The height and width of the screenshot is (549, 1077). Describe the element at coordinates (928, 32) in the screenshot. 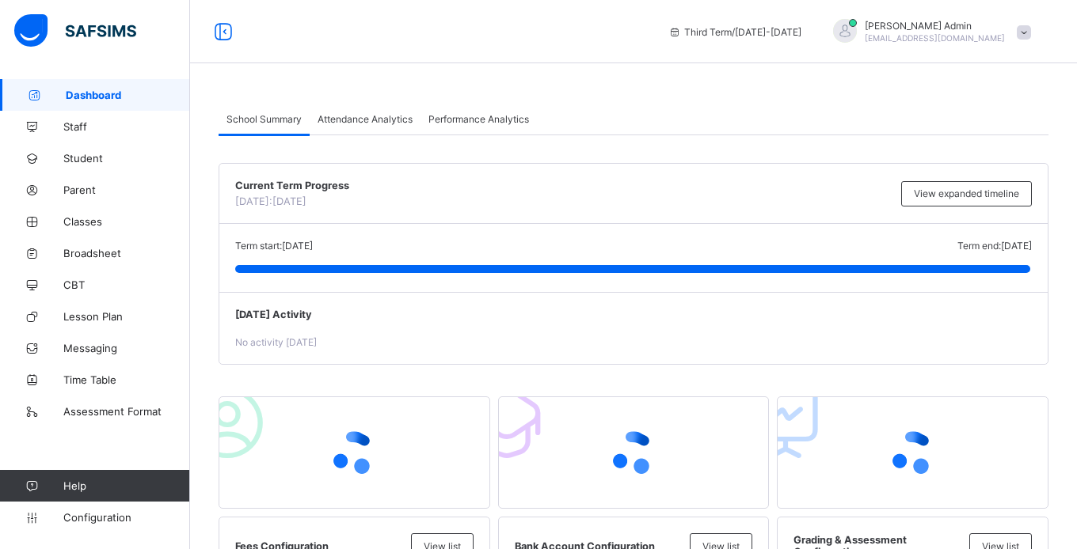

I see `div: AbdulAdmin` at that location.